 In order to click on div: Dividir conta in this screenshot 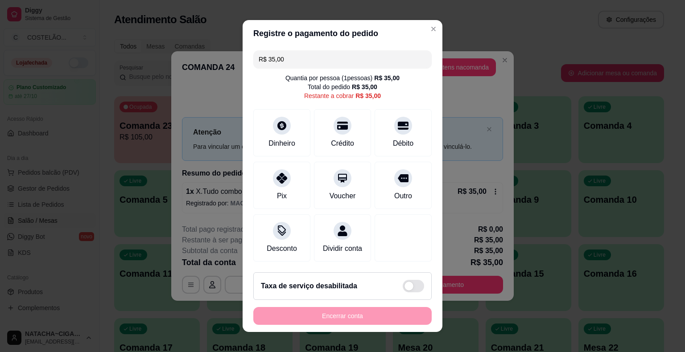, I will do `click(342, 249)`.